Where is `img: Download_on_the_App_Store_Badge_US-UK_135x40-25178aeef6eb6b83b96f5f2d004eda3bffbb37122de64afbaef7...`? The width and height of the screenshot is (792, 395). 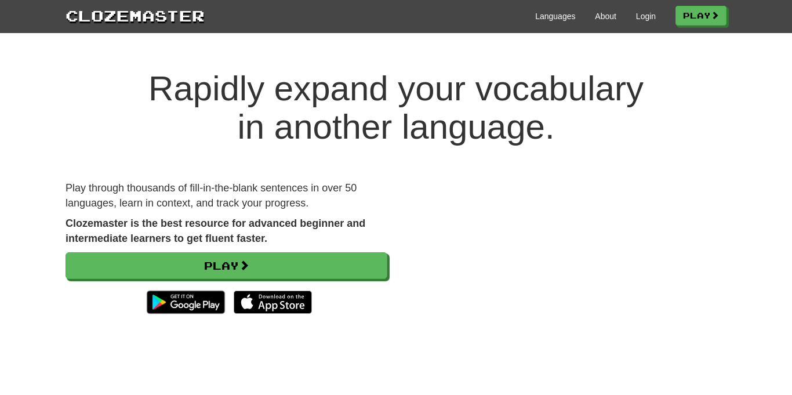 img: Download_on_the_App_Store_Badge_US-UK_135x40-25178aeef6eb6b83b96f5f2d004eda3bffbb37122de64afbaef7... is located at coordinates (272, 302).